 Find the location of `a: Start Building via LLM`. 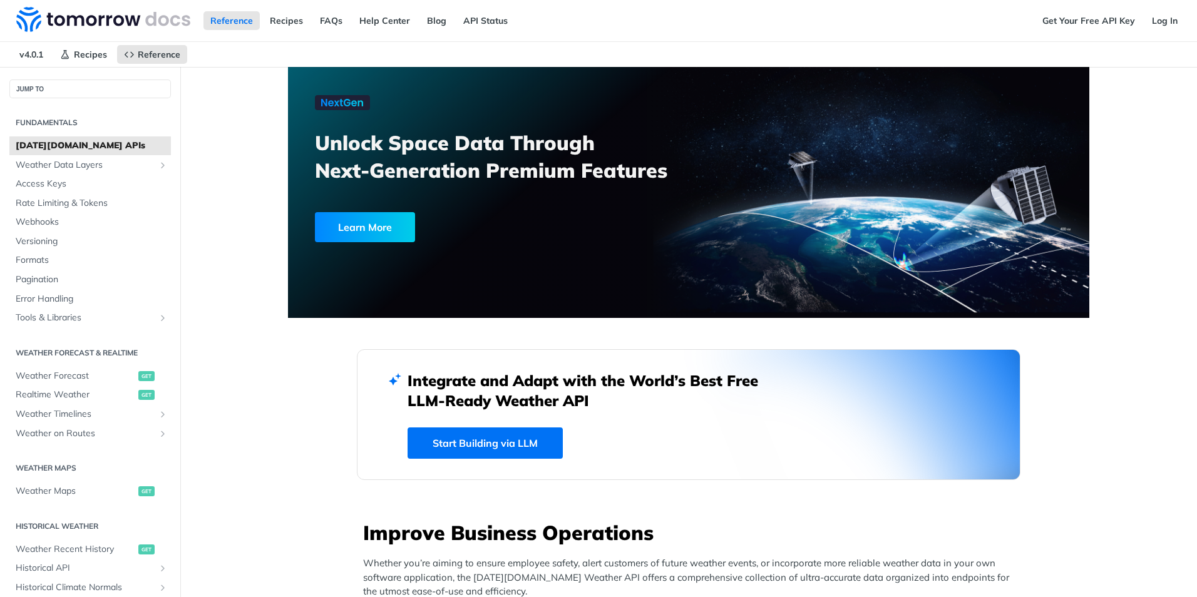

a: Start Building via LLM is located at coordinates (485, 443).